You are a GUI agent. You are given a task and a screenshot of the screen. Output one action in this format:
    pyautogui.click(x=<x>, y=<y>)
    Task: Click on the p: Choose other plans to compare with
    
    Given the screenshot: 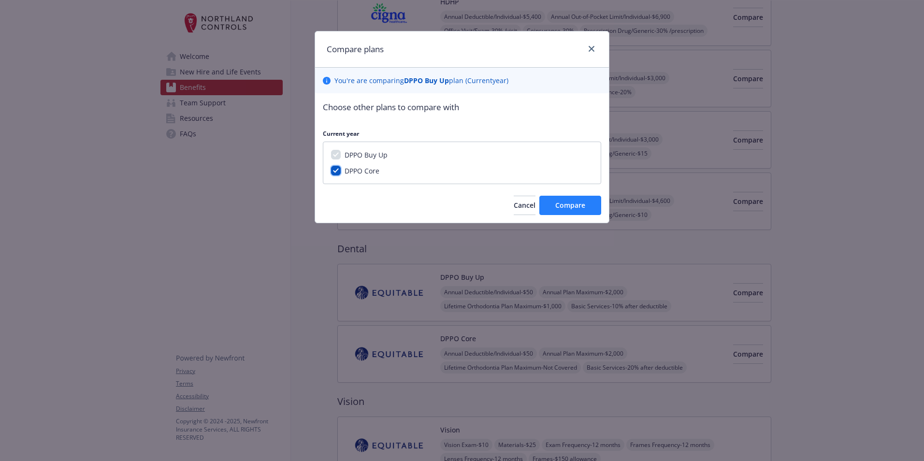 What is the action you would take?
    pyautogui.click(x=462, y=107)
    